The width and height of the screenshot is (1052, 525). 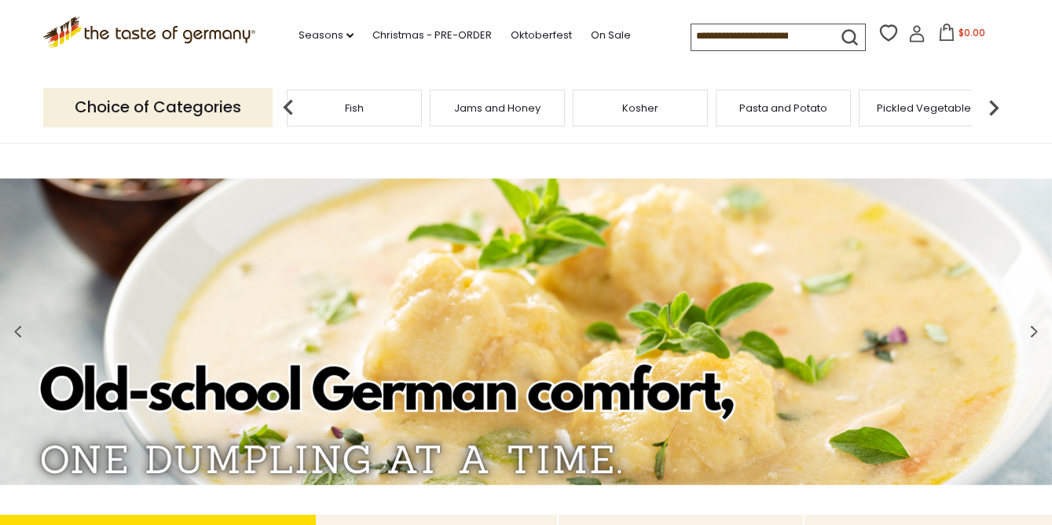 I want to click on span: Pickled Vegetables, so click(x=926, y=108).